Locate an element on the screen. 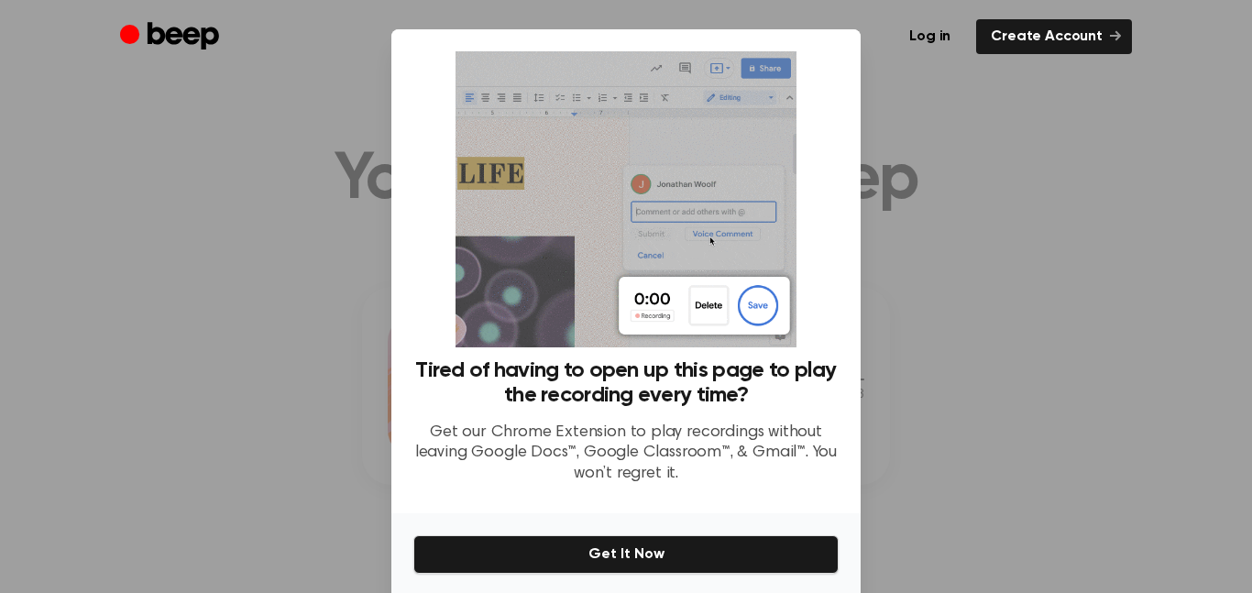 The width and height of the screenshot is (1252, 593). p: Get our Chrome Extension to play recordings without leaving Google Docs™, Google Classroom™, & Gm... is located at coordinates (626, 454).